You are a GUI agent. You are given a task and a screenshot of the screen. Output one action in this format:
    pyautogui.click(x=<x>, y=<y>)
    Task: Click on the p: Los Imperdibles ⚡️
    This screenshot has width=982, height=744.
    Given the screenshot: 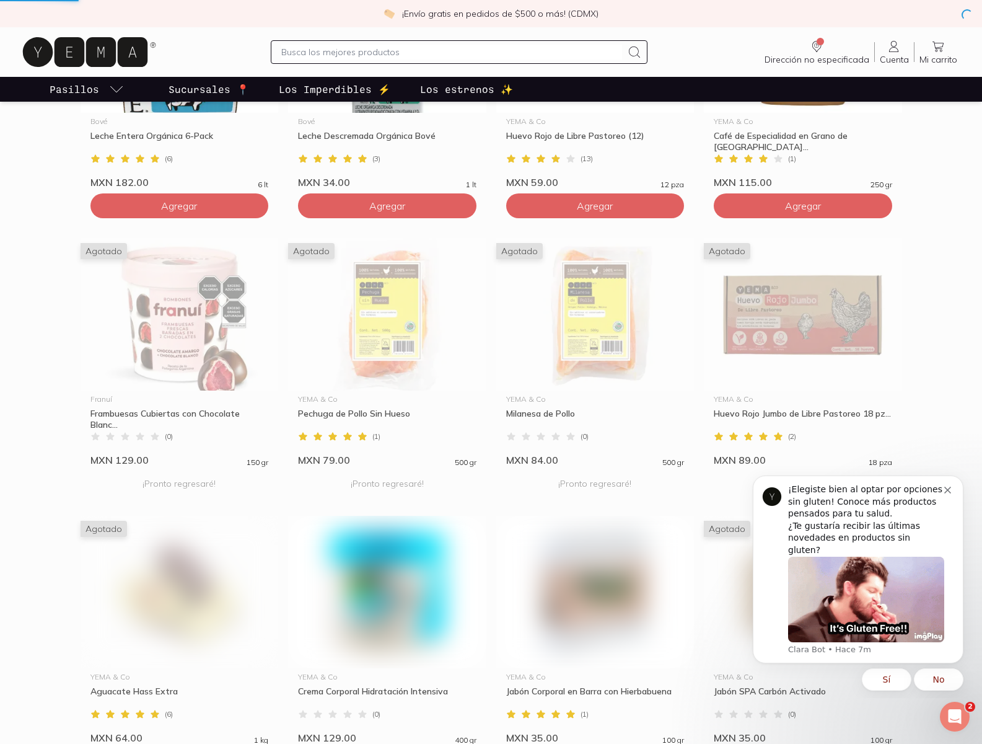 What is the action you would take?
    pyautogui.click(x=335, y=89)
    